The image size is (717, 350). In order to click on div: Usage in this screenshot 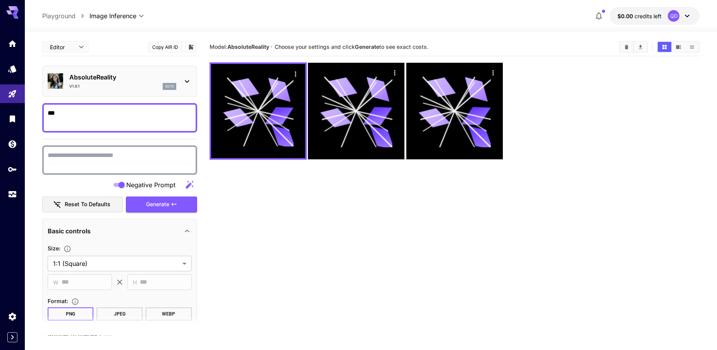, I will do `click(12, 194)`.